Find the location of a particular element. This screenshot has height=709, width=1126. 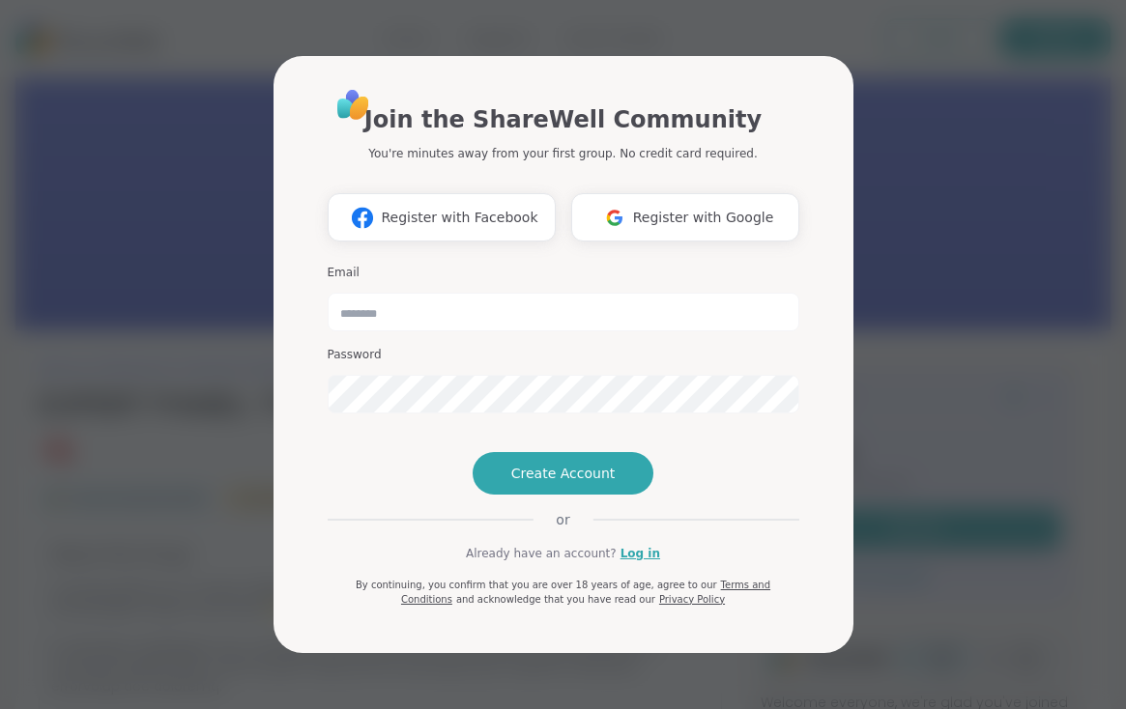

span: Create Account is located at coordinates (564, 474).